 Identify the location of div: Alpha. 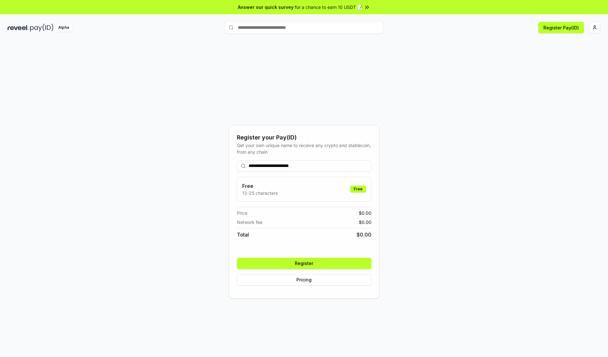
(64, 28).